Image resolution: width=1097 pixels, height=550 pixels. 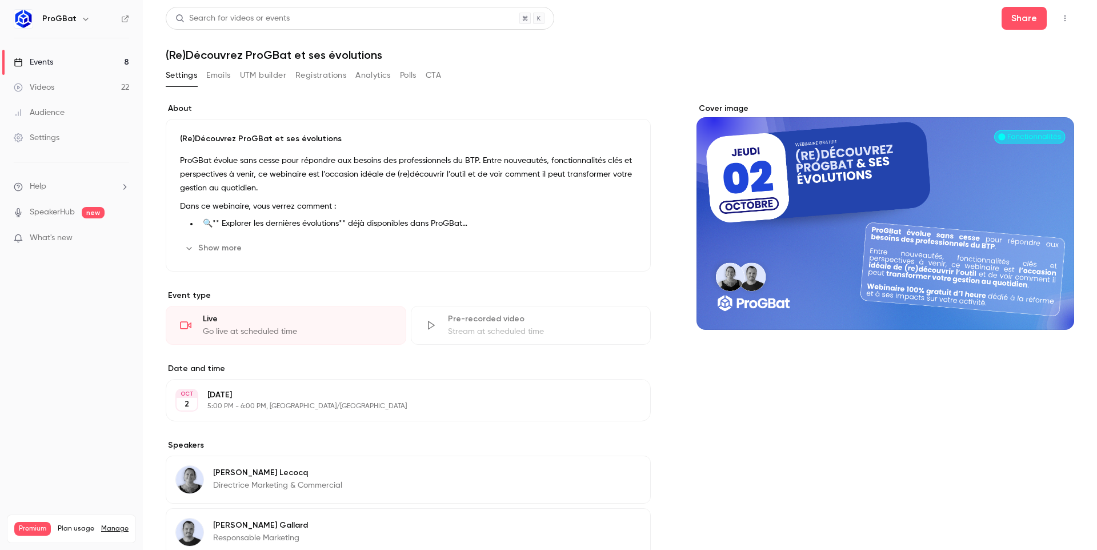 What do you see at coordinates (297, 319) in the screenshot?
I see `div: Live` at bounding box center [297, 319].